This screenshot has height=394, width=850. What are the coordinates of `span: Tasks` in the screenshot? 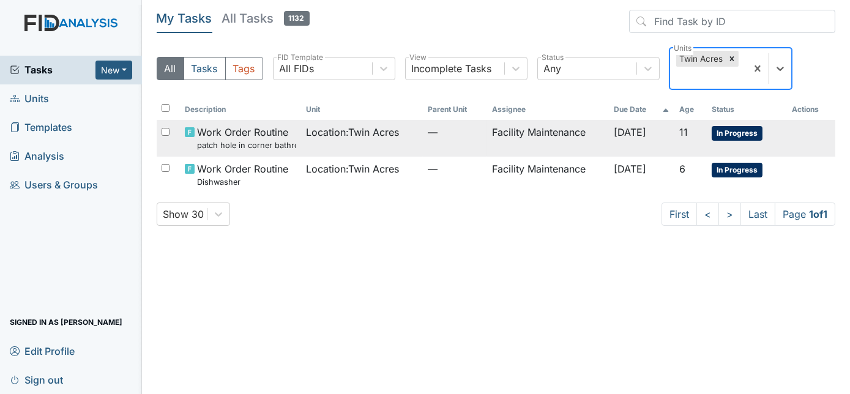 It's located at (53, 70).